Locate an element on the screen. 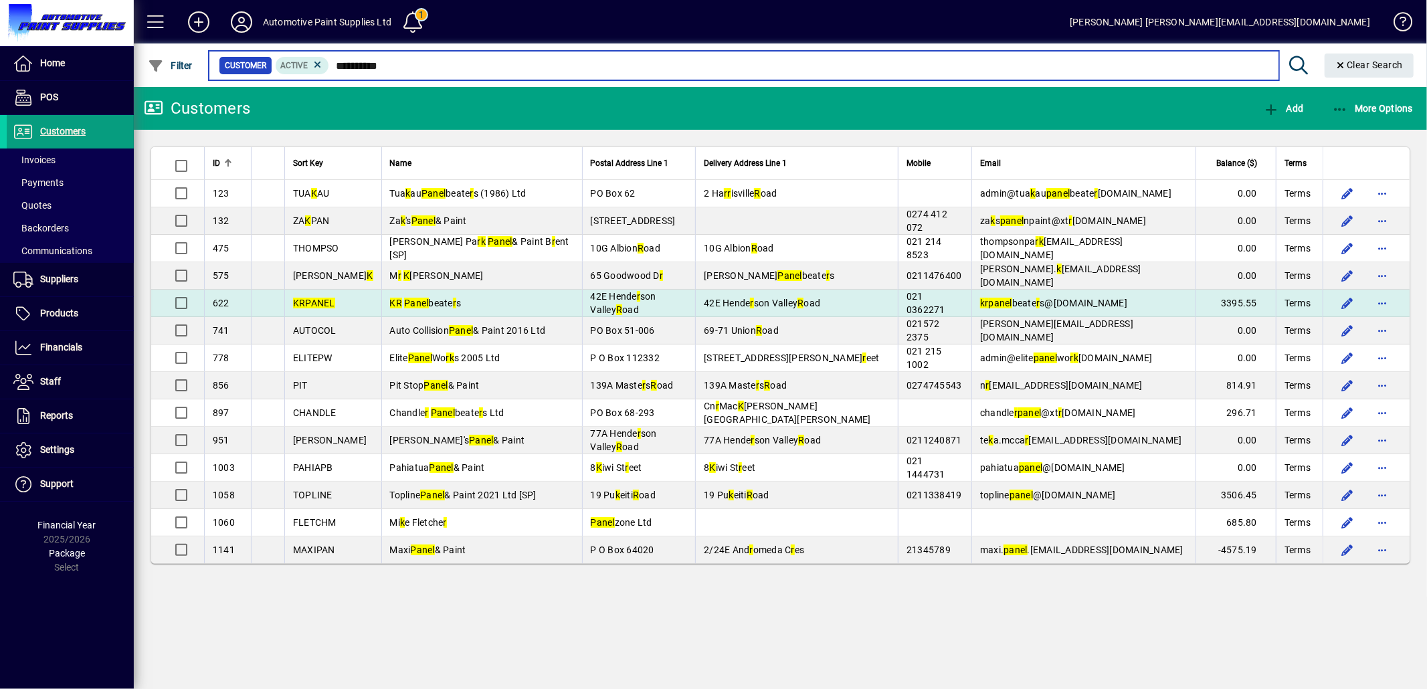 The image size is (1427, 689). span: 0274745543 is located at coordinates (934, 385).